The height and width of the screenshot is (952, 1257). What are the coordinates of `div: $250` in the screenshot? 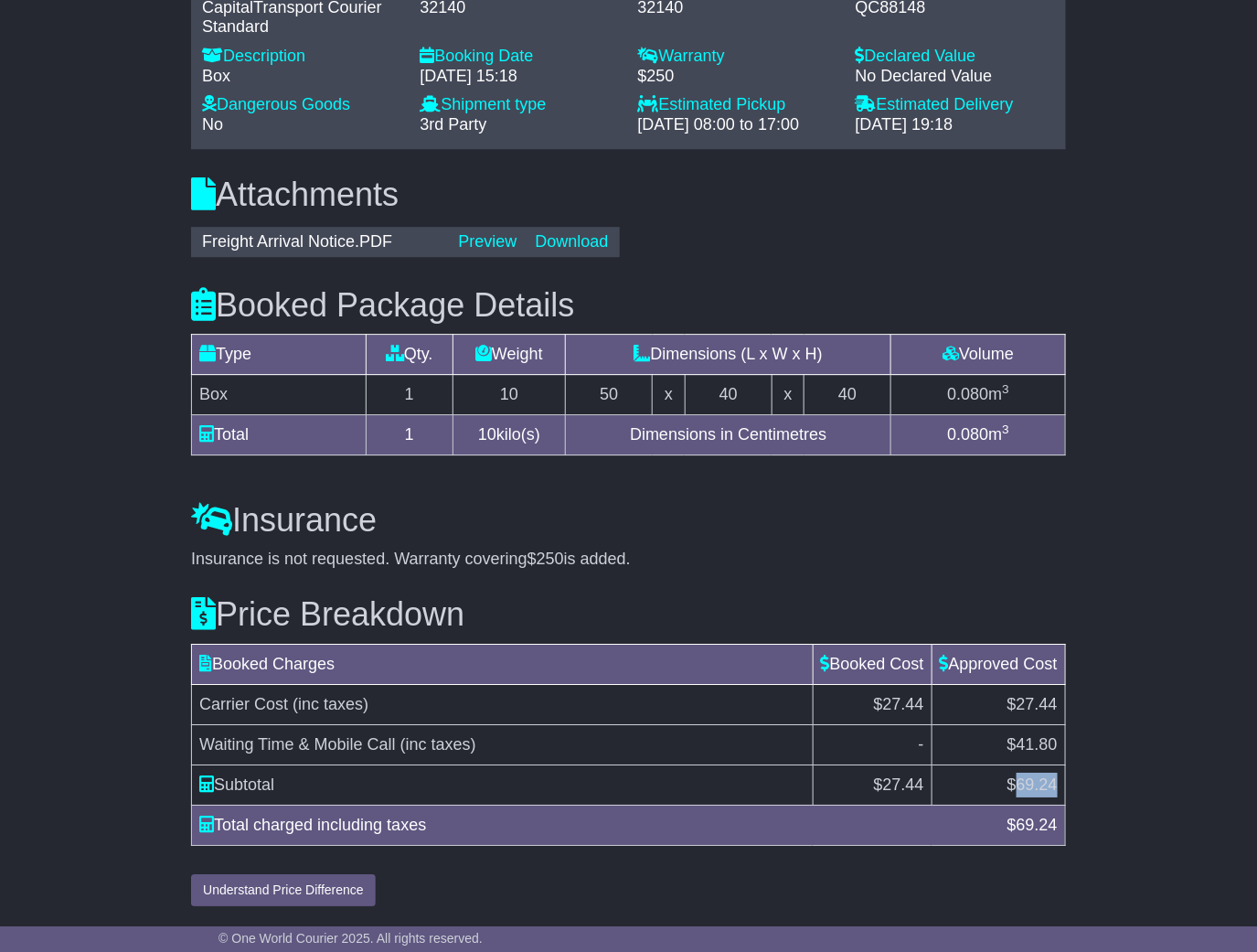 It's located at (737, 77).